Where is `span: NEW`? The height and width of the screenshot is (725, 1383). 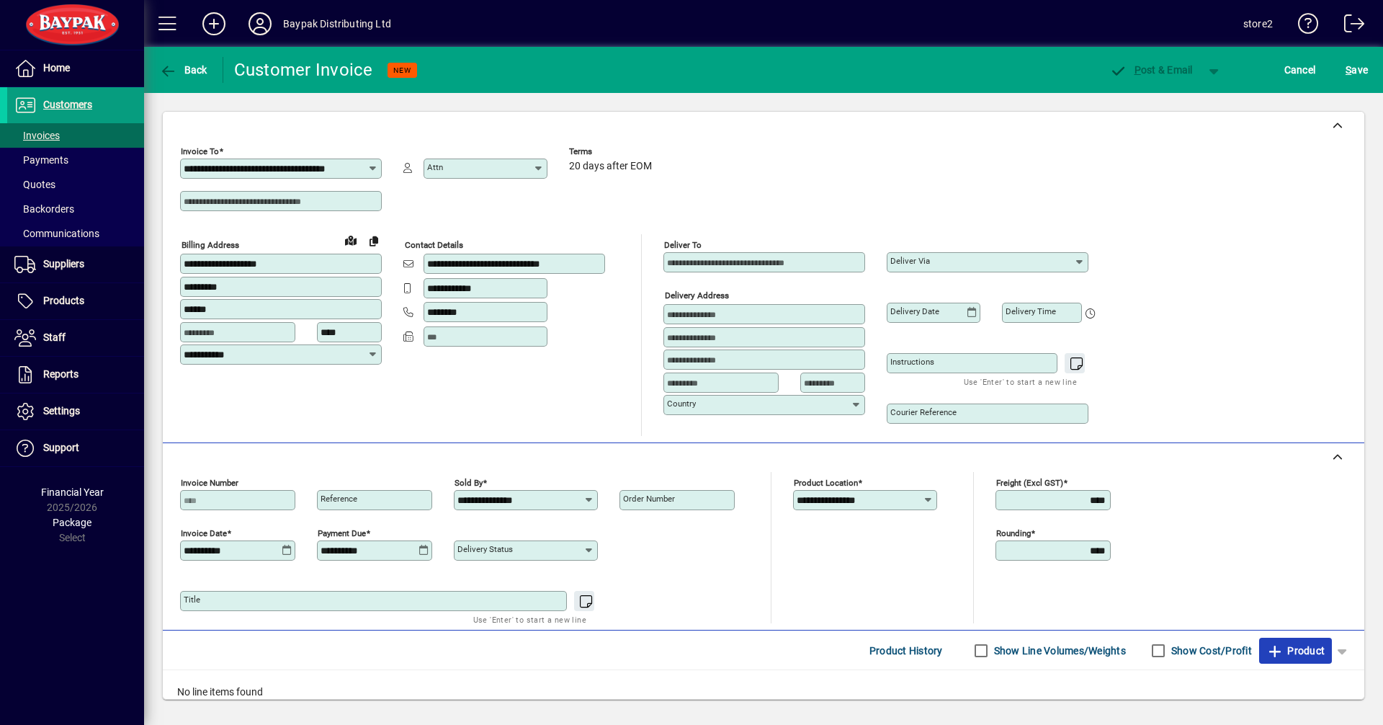 span: NEW is located at coordinates (402, 70).